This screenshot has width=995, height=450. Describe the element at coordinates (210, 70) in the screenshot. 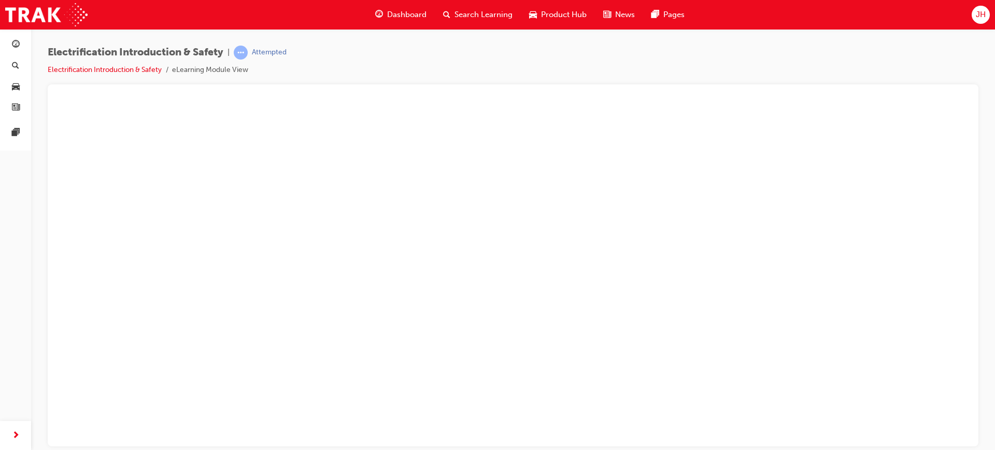

I see `li: eLearning Module View` at that location.